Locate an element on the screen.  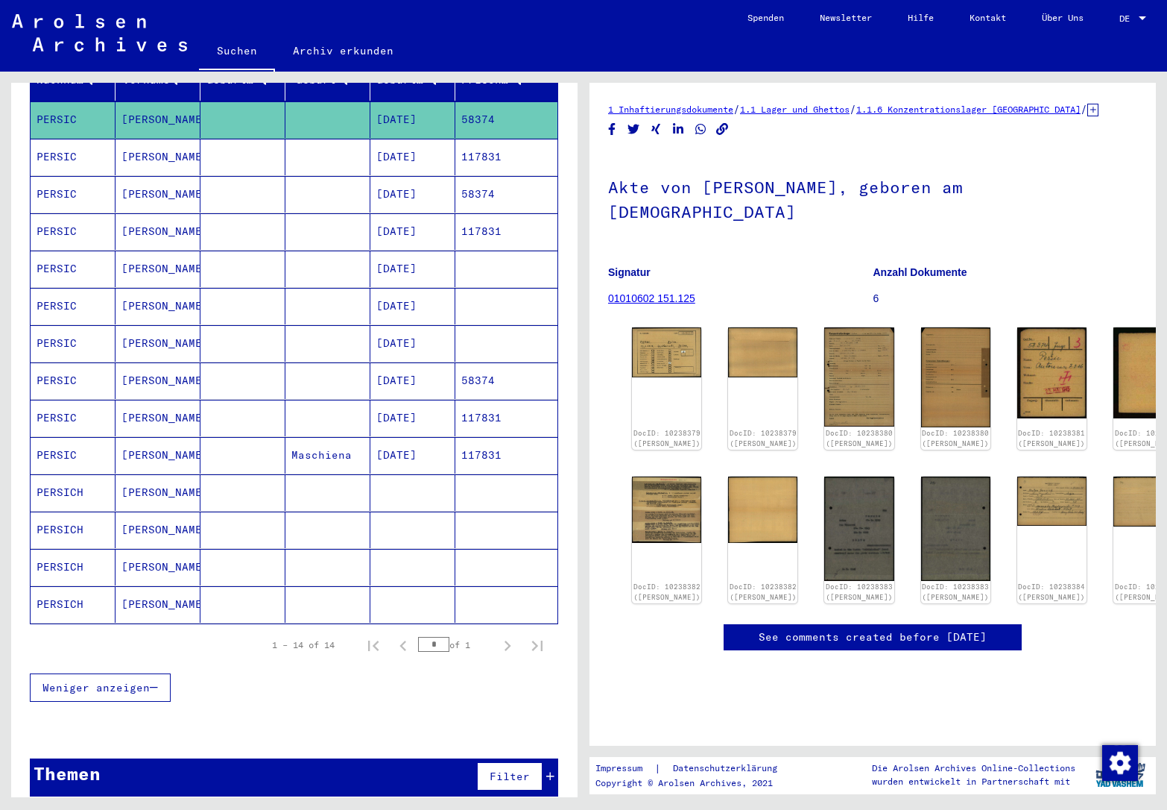
button: Filter is located at coordinates (510, 776).